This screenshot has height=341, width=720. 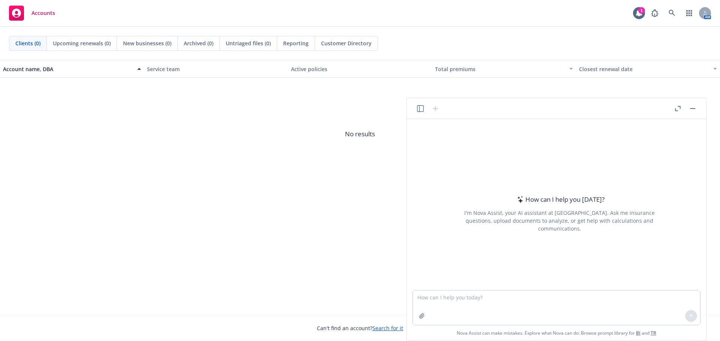 What do you see at coordinates (638, 333) in the screenshot?
I see `a: BI` at bounding box center [638, 333].